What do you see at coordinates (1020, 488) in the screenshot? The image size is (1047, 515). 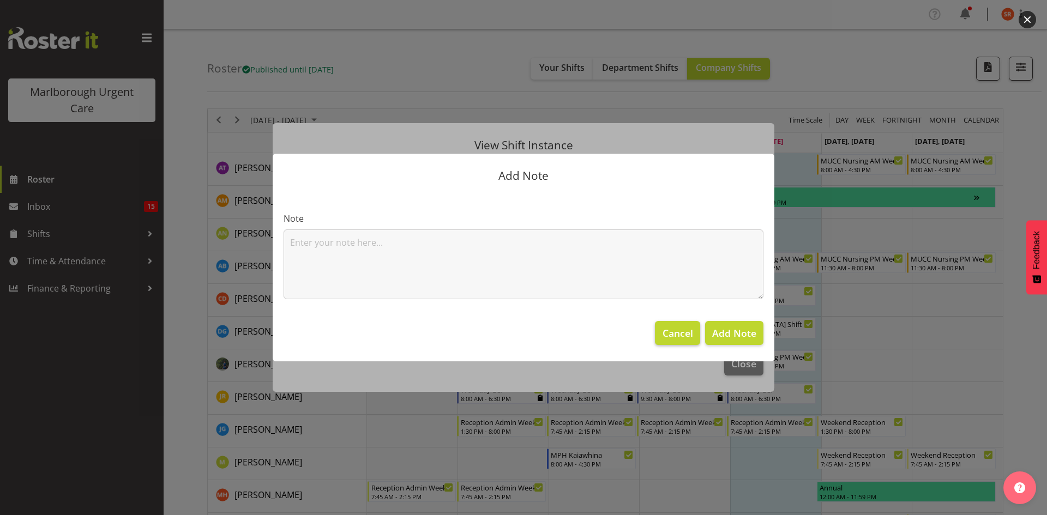 I see `img: help-xxl-2.png` at bounding box center [1020, 488].